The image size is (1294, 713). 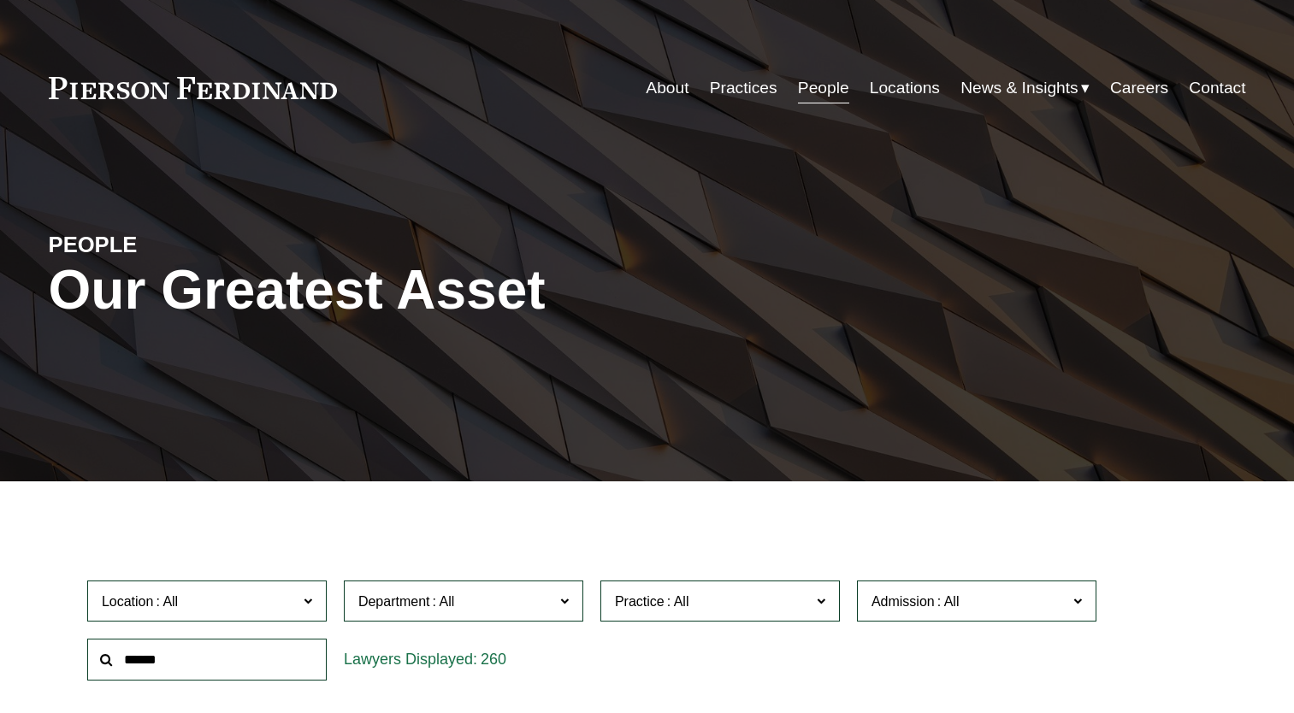 What do you see at coordinates (1025, 88) in the screenshot?
I see `a: folder dropdown` at bounding box center [1025, 88].